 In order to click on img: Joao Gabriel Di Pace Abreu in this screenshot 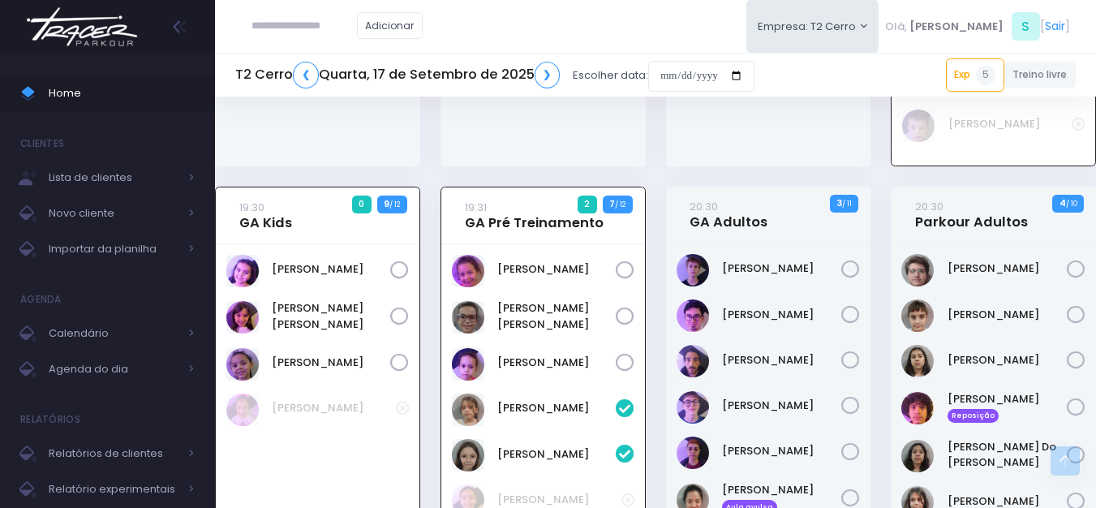, I will do `click(693, 407)`.